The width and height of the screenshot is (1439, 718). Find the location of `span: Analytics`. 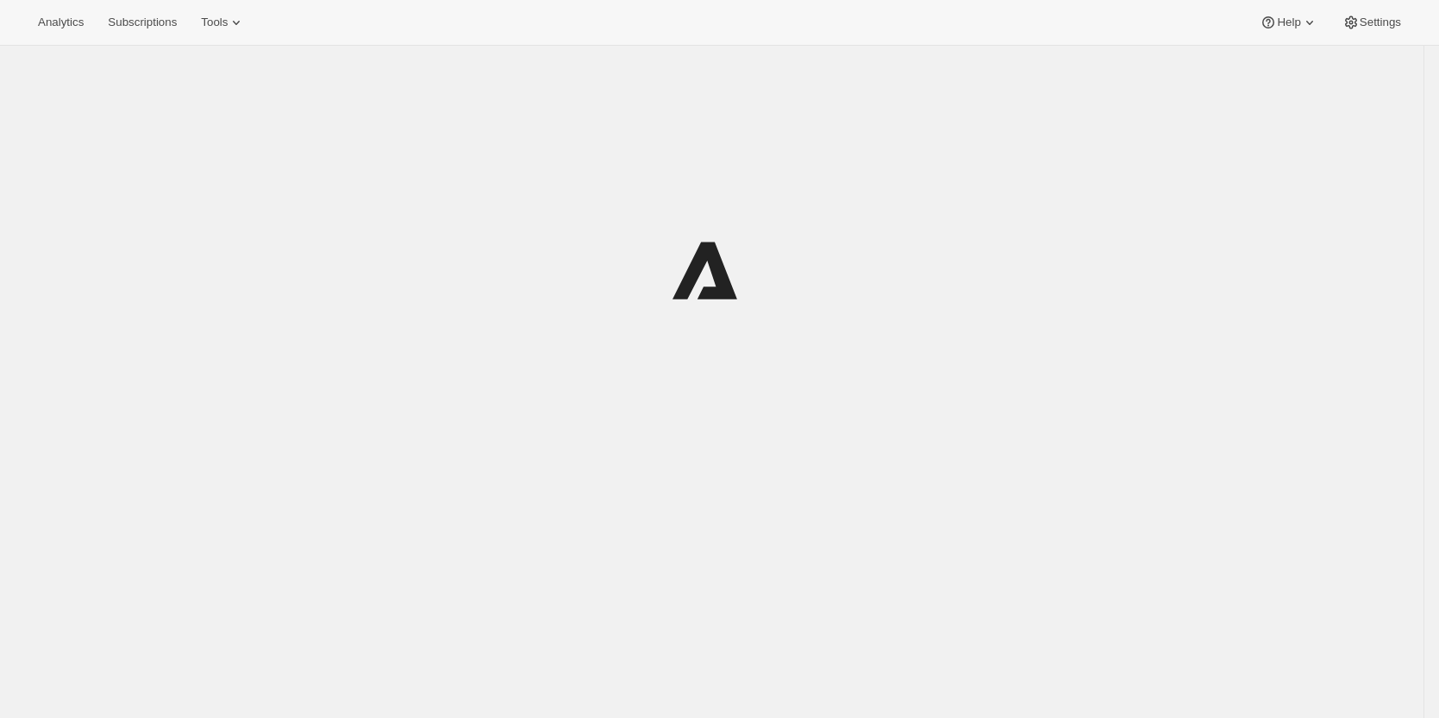

span: Analytics is located at coordinates (60, 22).